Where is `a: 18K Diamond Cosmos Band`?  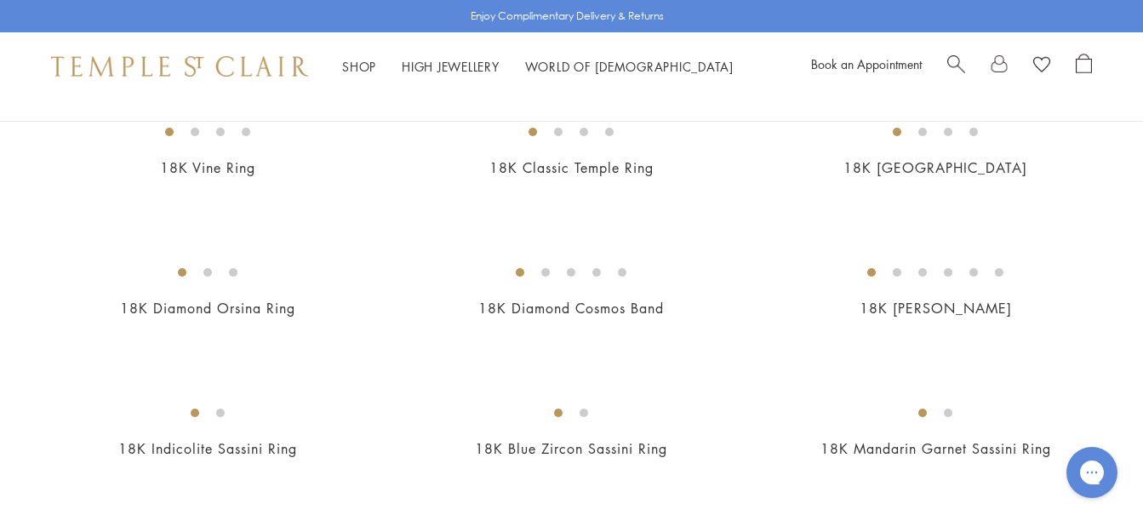
a: 18K Diamond Cosmos Band is located at coordinates (571, 308).